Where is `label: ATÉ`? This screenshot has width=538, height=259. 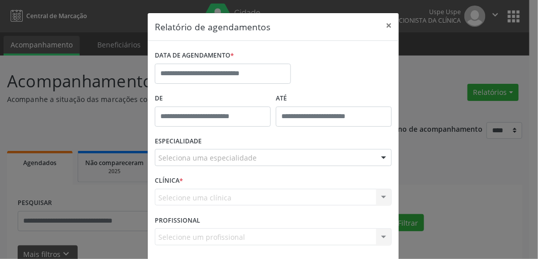
label: ATÉ is located at coordinates (334, 98).